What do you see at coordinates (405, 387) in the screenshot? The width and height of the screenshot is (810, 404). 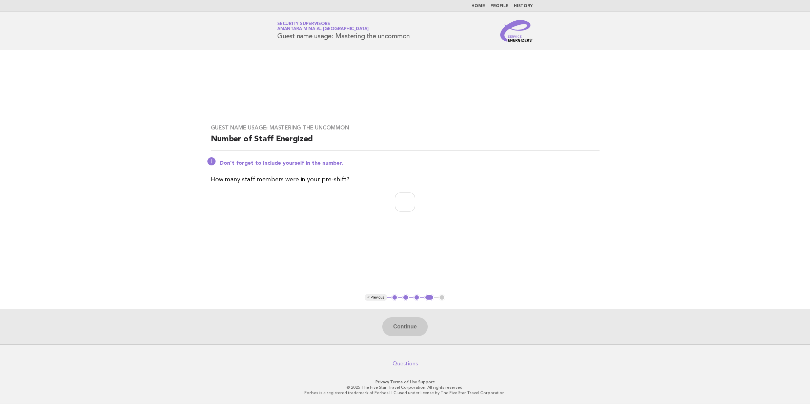 I see `p: © 2025 The Five Star Travel Corporation. All rights reserved.` at bounding box center [405, 387].